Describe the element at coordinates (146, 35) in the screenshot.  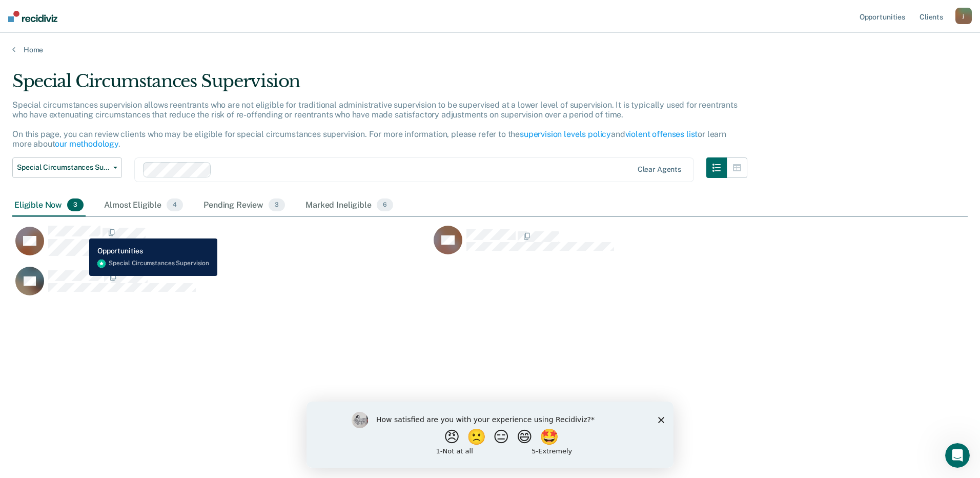
I see `button: 1` at that location.